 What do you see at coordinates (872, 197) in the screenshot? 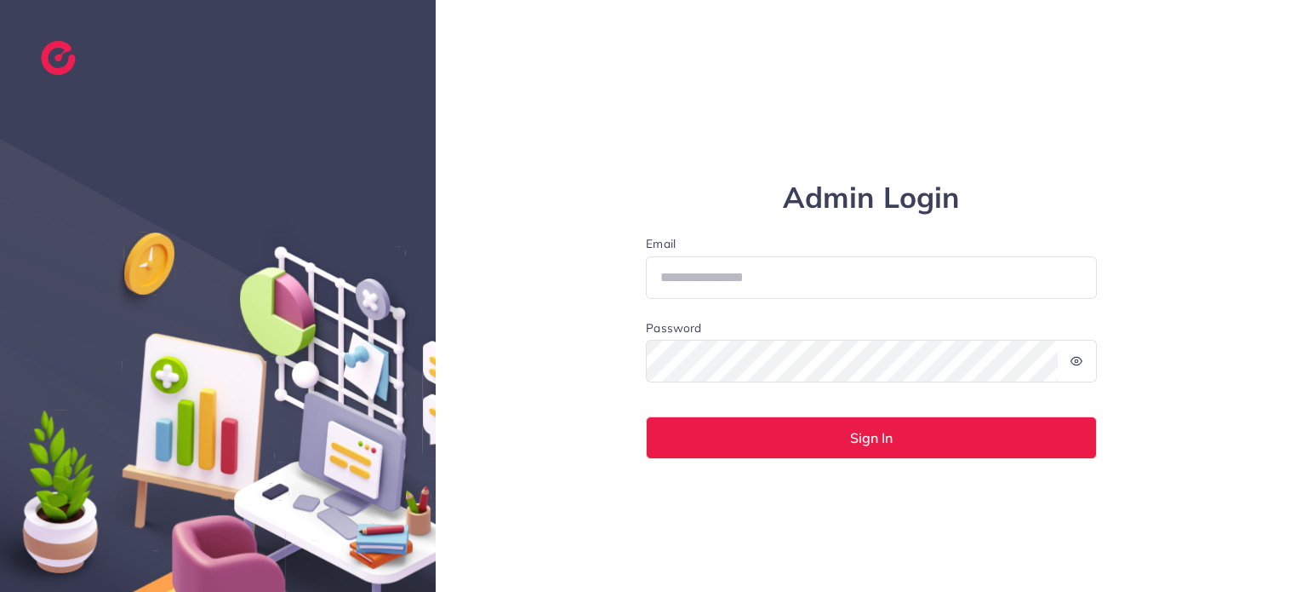
I see `h1: Admin Login` at bounding box center [872, 197].